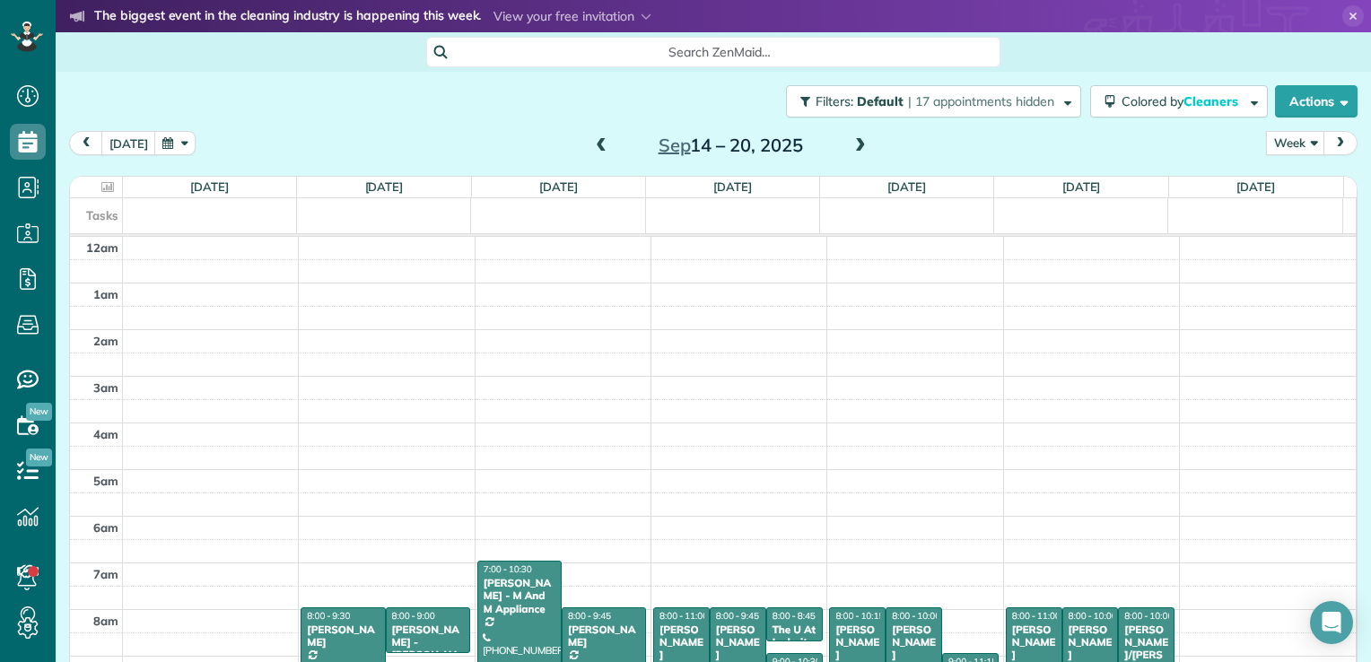 The height and width of the screenshot is (662, 1371). Describe the element at coordinates (1183, 101) in the screenshot. I see `span: Colored by` at that location.